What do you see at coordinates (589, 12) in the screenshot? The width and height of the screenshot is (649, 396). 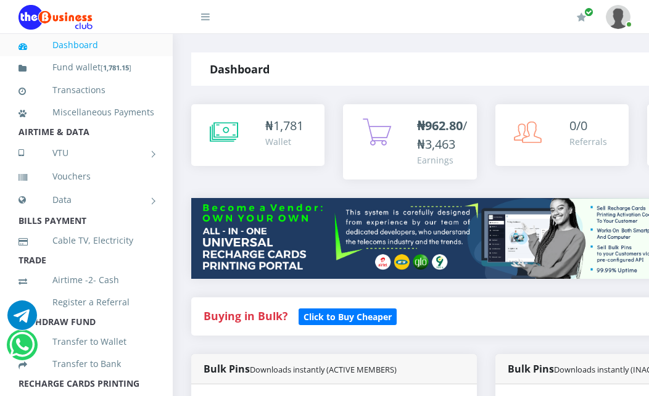 I see `span: Renew/Upgrade Subscription` at bounding box center [589, 12].